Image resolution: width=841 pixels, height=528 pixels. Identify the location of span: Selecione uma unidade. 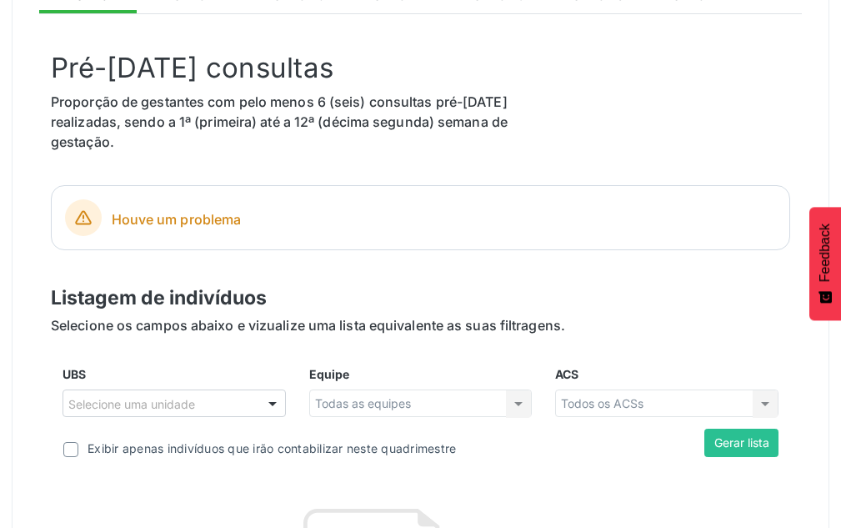
(132, 403).